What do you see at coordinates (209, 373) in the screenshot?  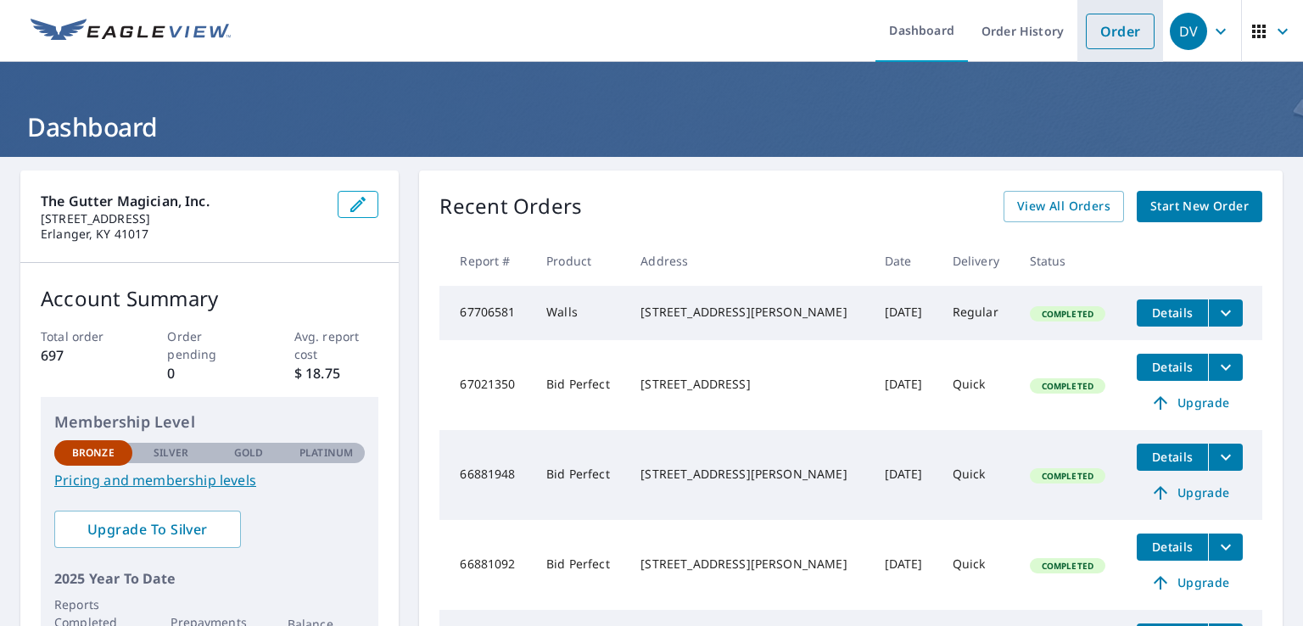 I see `p: 0` at bounding box center [209, 373].